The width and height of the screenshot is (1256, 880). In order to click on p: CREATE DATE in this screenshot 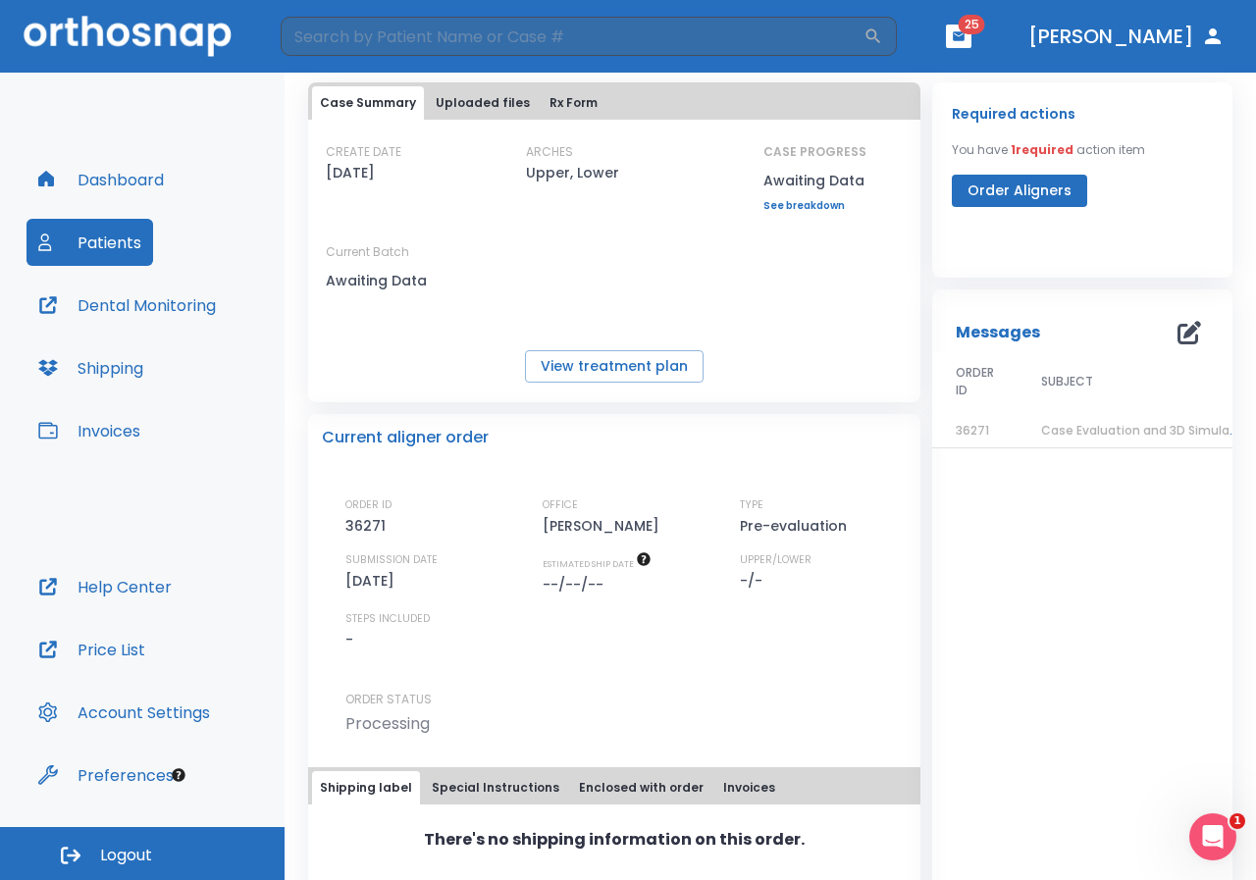, I will do `click(363, 152)`.